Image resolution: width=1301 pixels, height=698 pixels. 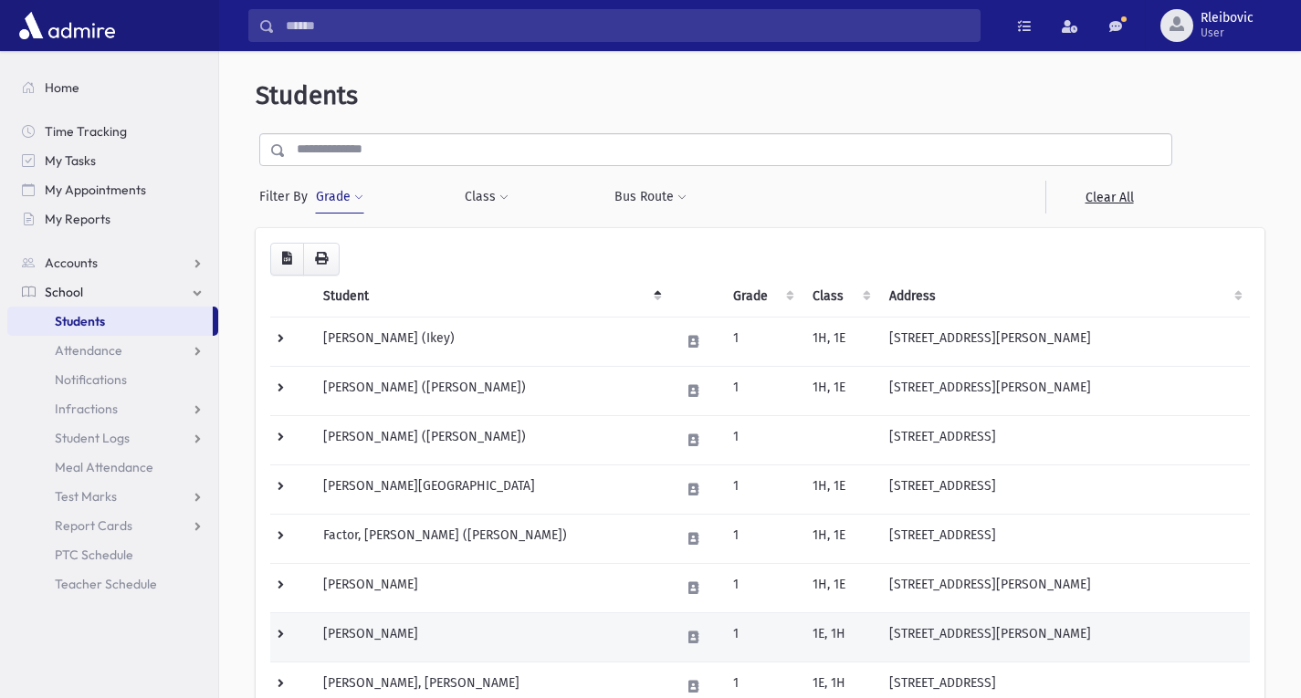 What do you see at coordinates (86, 497) in the screenshot?
I see `span: Test Marks` at bounding box center [86, 497].